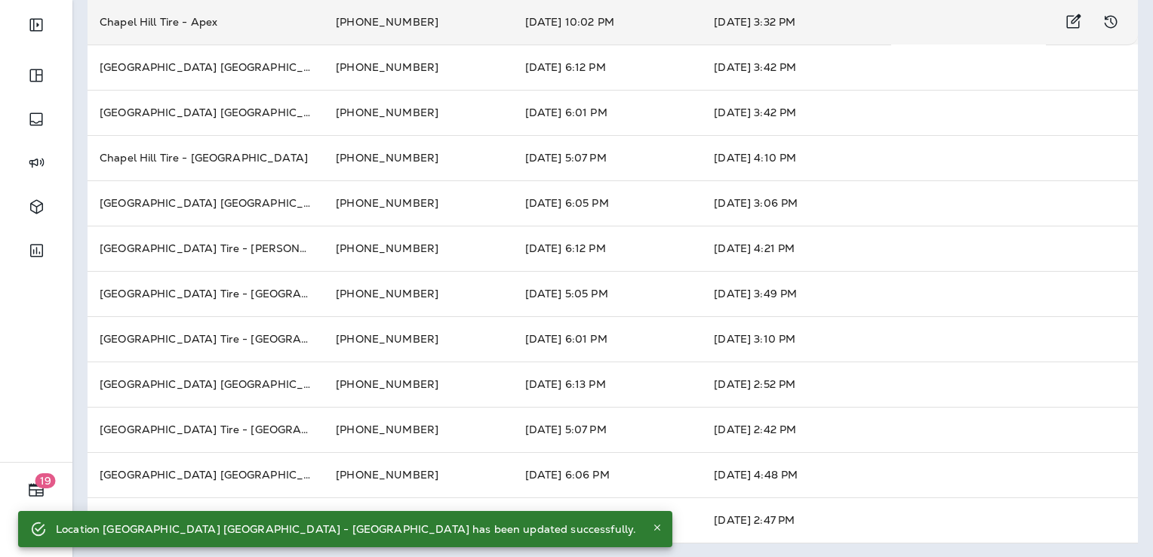  I want to click on button: Edit Location Details, so click(1073, 22).